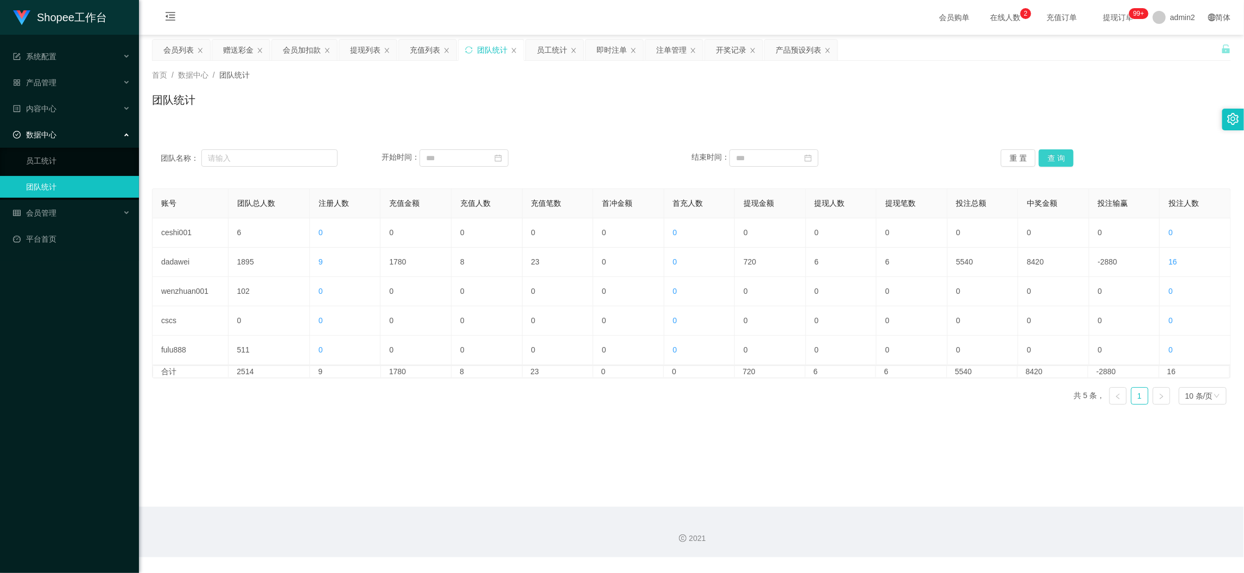 This screenshot has width=1244, height=573. I want to click on span: 投注输赢, so click(1113, 203).